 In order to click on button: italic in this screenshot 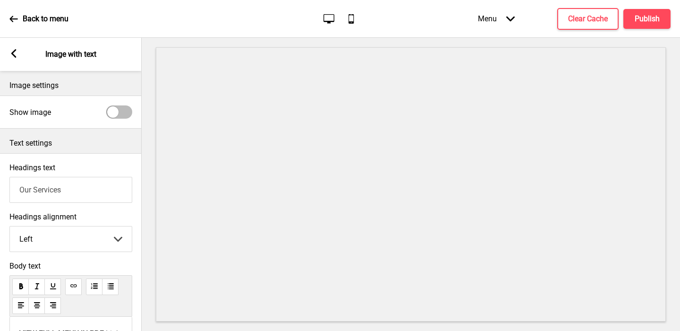, I will do `click(36, 286)`.